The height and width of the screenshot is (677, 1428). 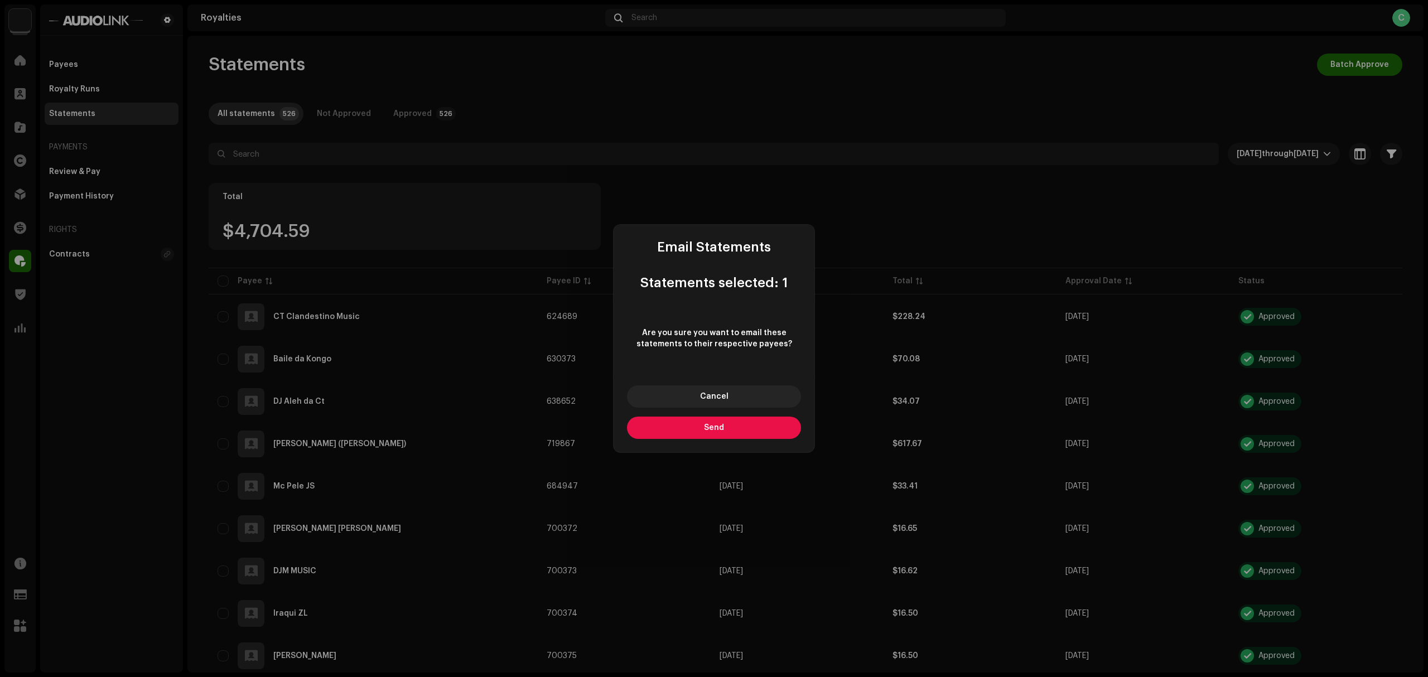 I want to click on button: Send, so click(x=714, y=428).